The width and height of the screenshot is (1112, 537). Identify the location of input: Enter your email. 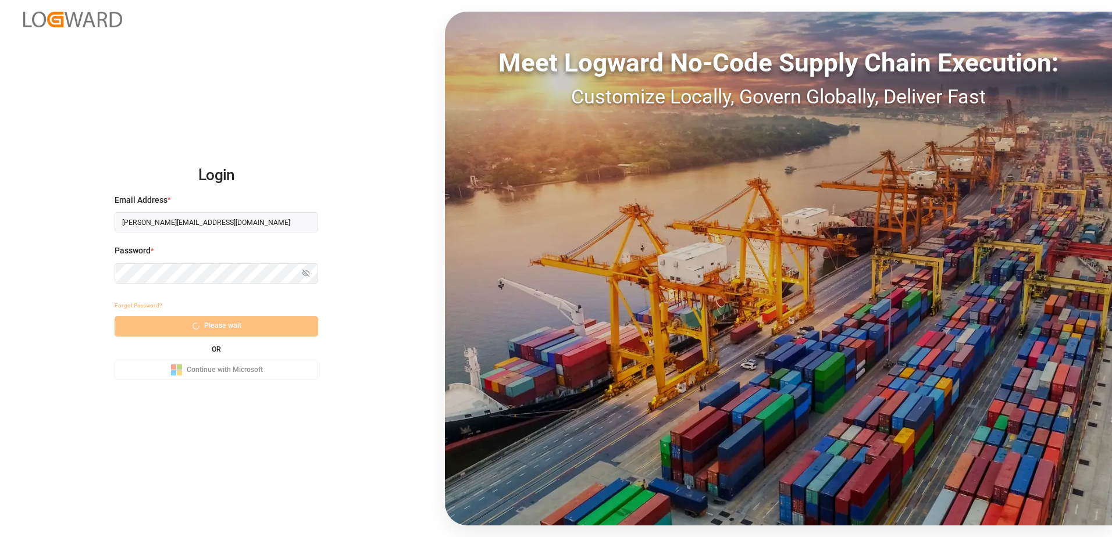
(216, 222).